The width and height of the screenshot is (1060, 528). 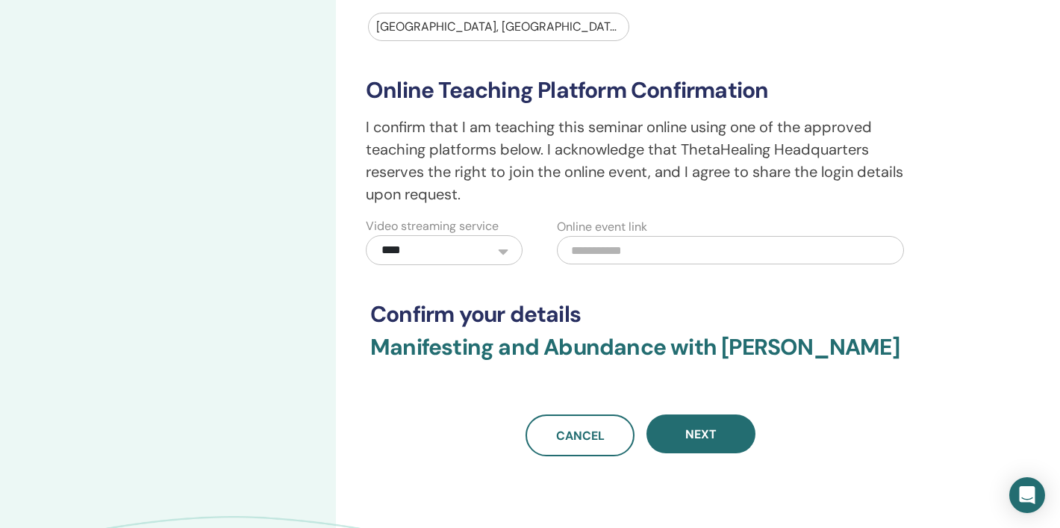 I want to click on p: I confirm that I am teaching this seminar online using one of the approved teaching platforms bel..., so click(x=640, y=160).